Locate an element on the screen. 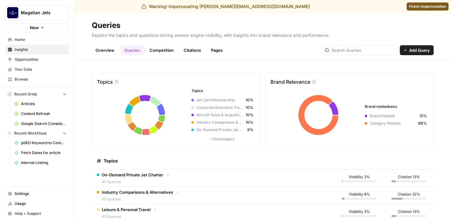  button: Recent Grids is located at coordinates (37, 94).